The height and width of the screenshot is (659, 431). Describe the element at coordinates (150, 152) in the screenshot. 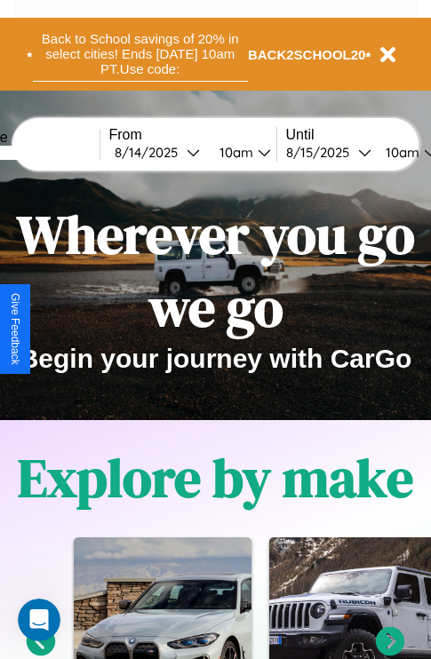

I see `div: 8 / 14 / 2025` at that location.